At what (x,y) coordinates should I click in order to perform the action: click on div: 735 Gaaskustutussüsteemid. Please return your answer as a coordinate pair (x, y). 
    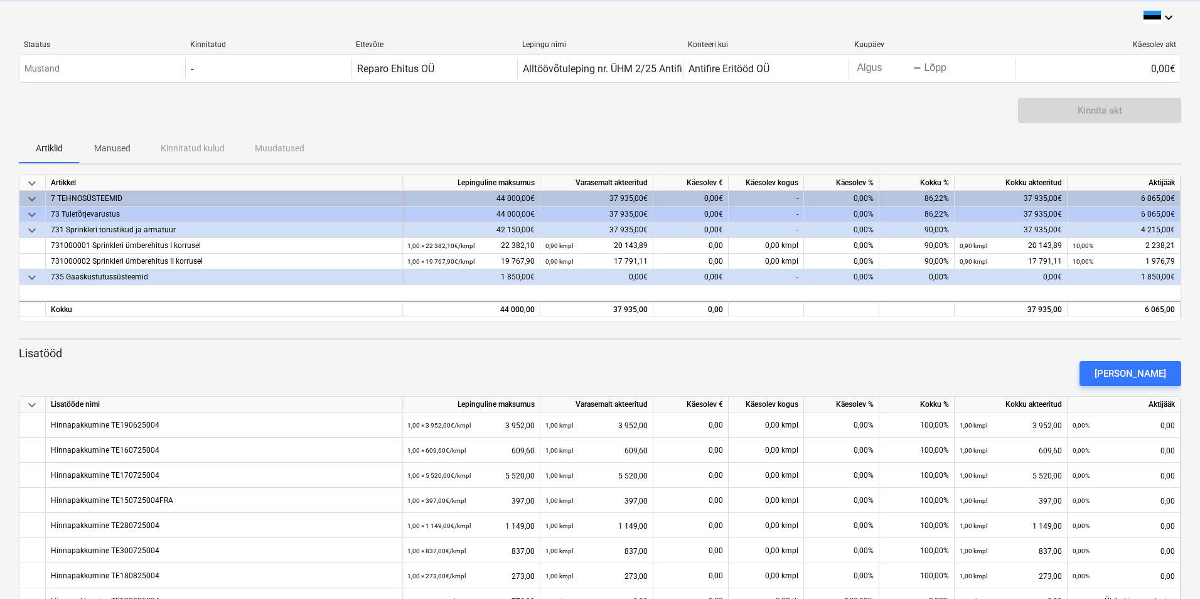
    Looking at the image, I should click on (223, 277).